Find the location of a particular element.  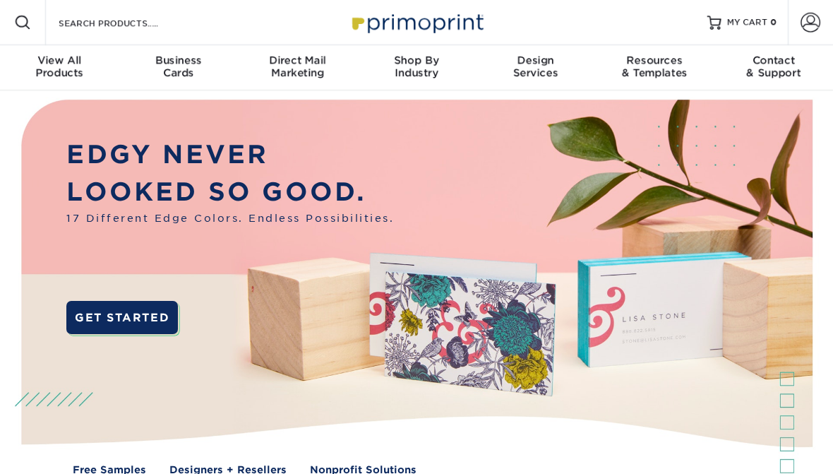

div: Industry is located at coordinates (416, 66).